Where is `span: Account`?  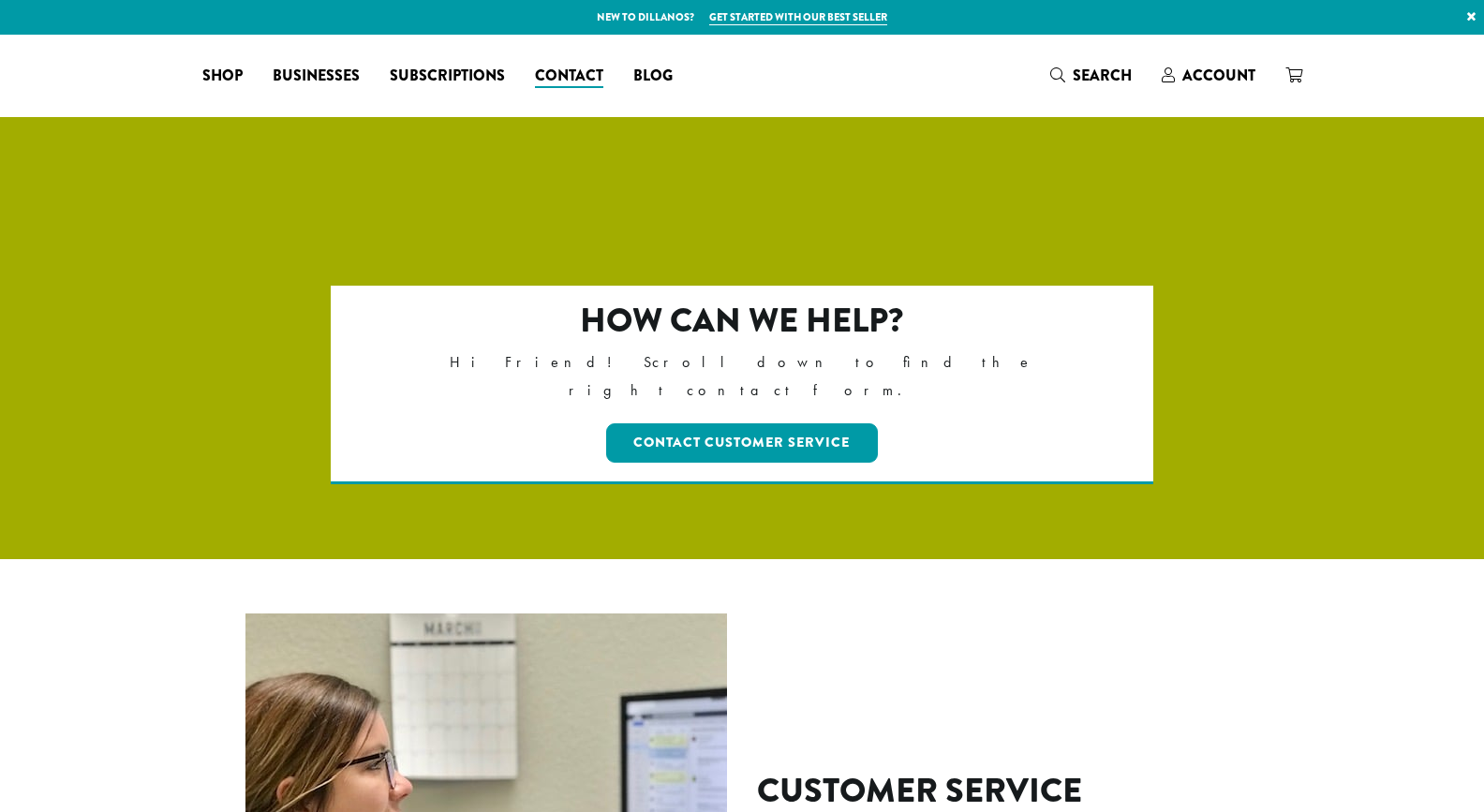 span: Account is located at coordinates (1219, 75).